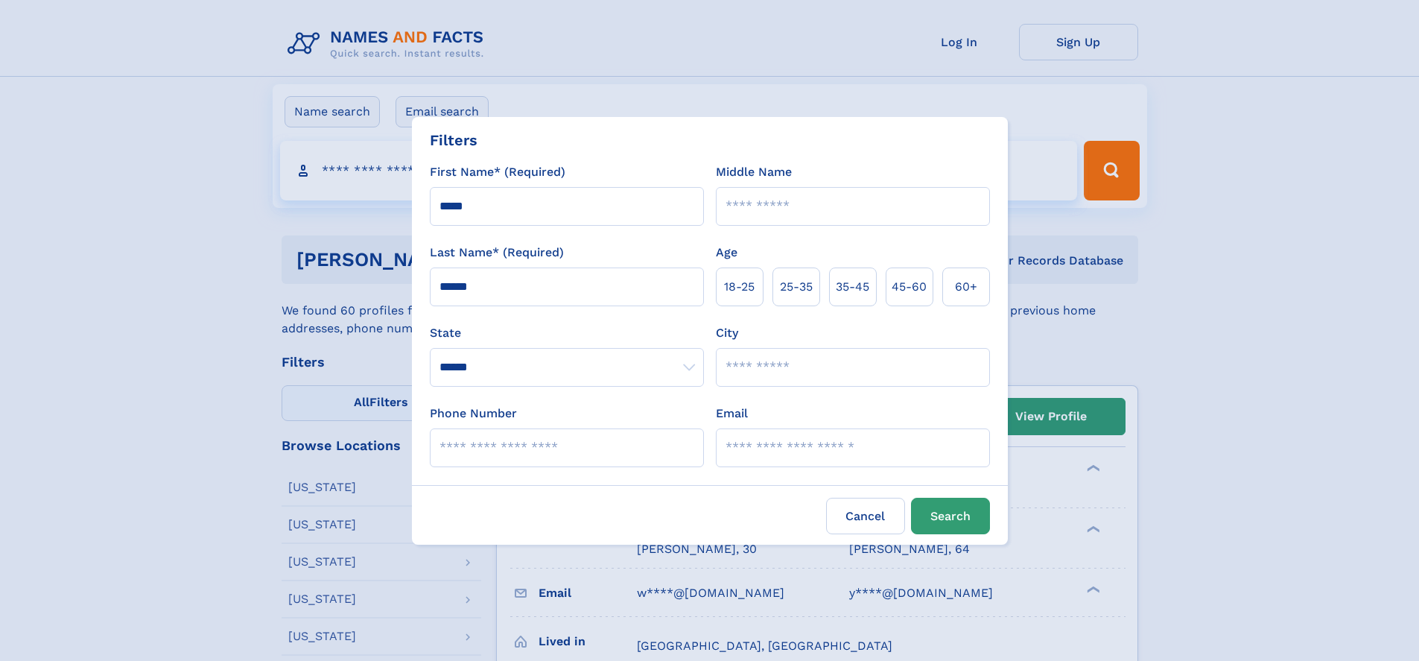  What do you see at coordinates (739, 287) in the screenshot?
I see `span: 18‑25` at bounding box center [739, 287].